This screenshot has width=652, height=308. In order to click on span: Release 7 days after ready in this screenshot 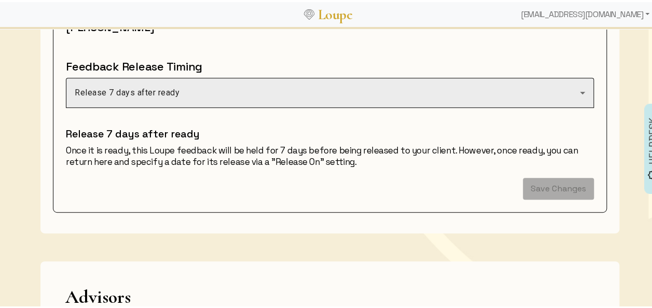, I will do `click(127, 90)`.